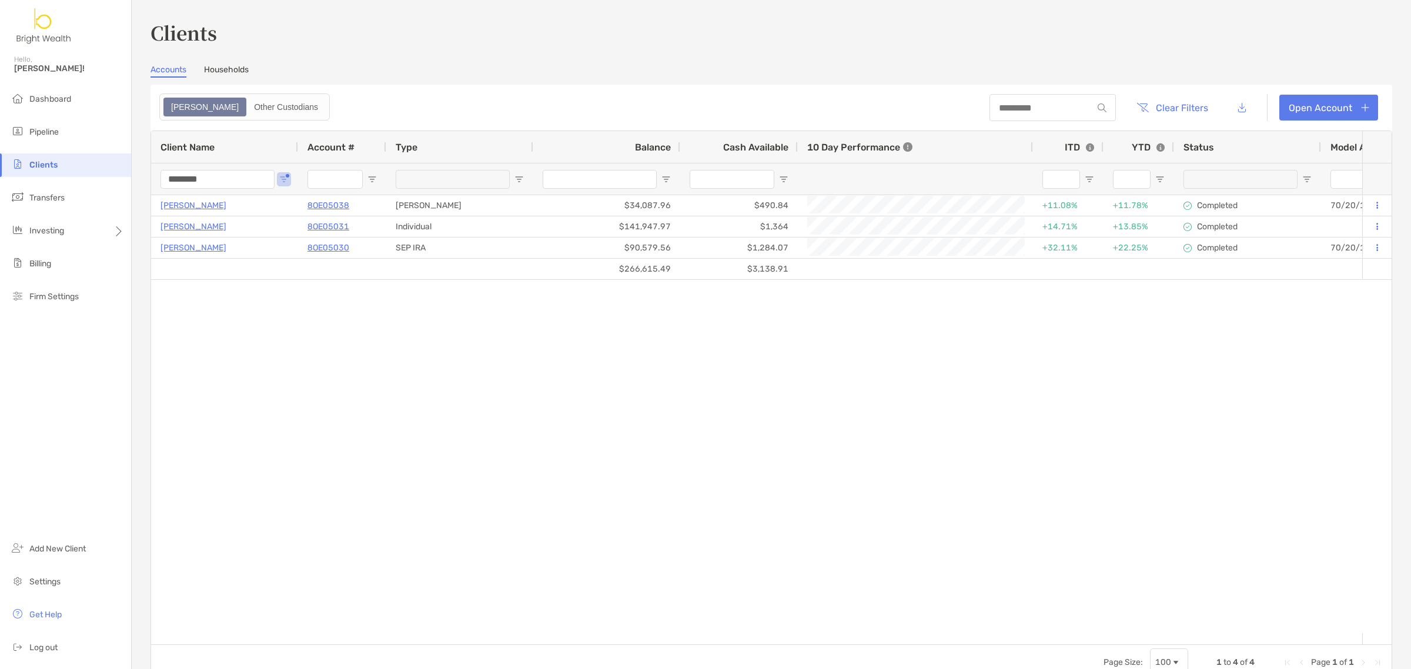 The width and height of the screenshot is (1411, 669). Describe the element at coordinates (226, 71) in the screenshot. I see `a: Households` at that location.